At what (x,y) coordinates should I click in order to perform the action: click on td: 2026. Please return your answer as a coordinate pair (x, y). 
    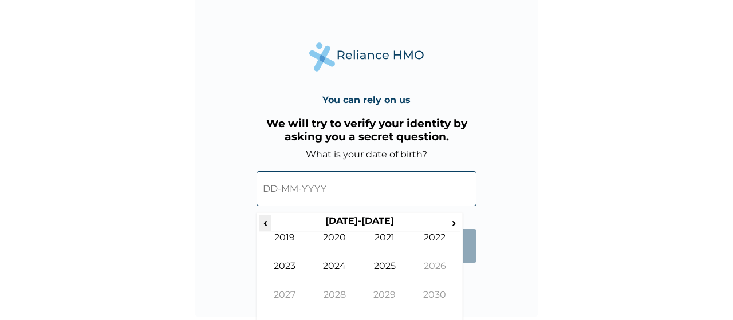
    Looking at the image, I should click on (435, 275).